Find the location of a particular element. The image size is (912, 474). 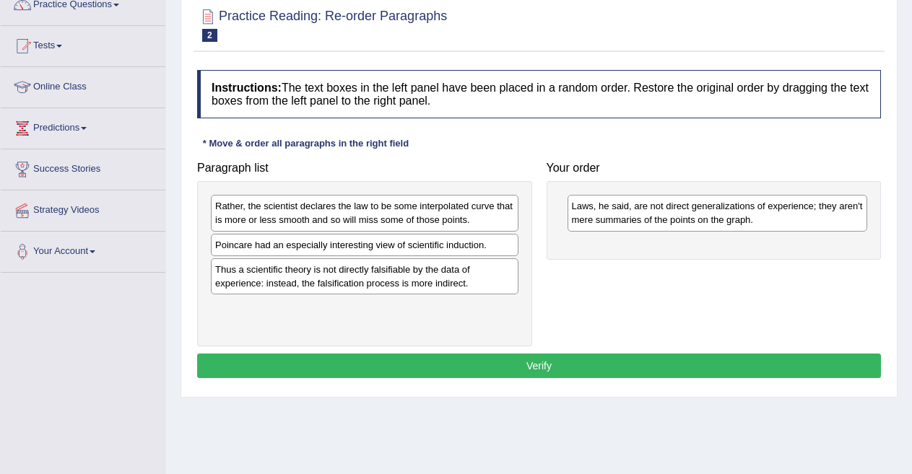

h2: Practice Reading: Re-order Paragraphs is located at coordinates (322, 24).